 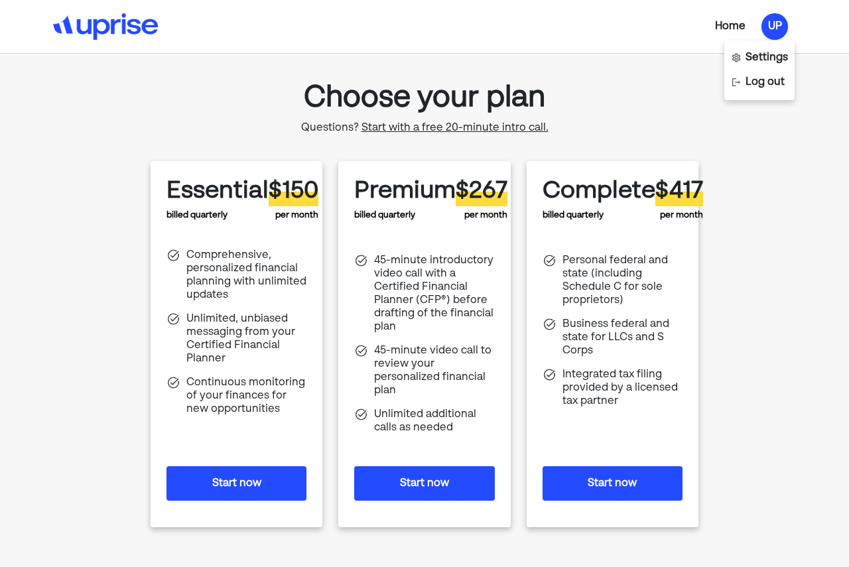 What do you see at coordinates (775, 27) in the screenshot?
I see `div: UP` at bounding box center [775, 27].